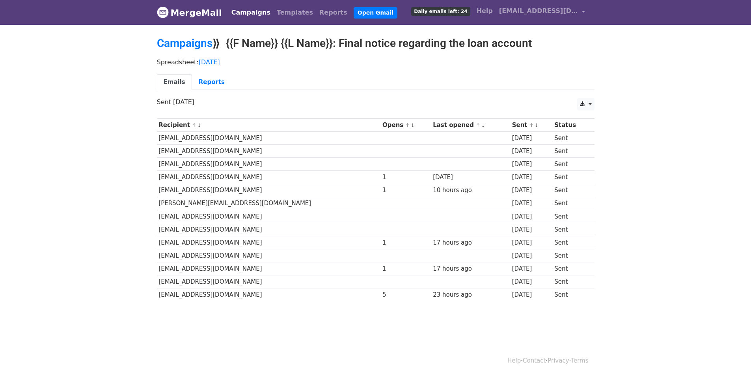 This screenshot has height=376, width=751. What do you see at coordinates (405, 294) in the screenshot?
I see `div: 5` at bounding box center [405, 294].